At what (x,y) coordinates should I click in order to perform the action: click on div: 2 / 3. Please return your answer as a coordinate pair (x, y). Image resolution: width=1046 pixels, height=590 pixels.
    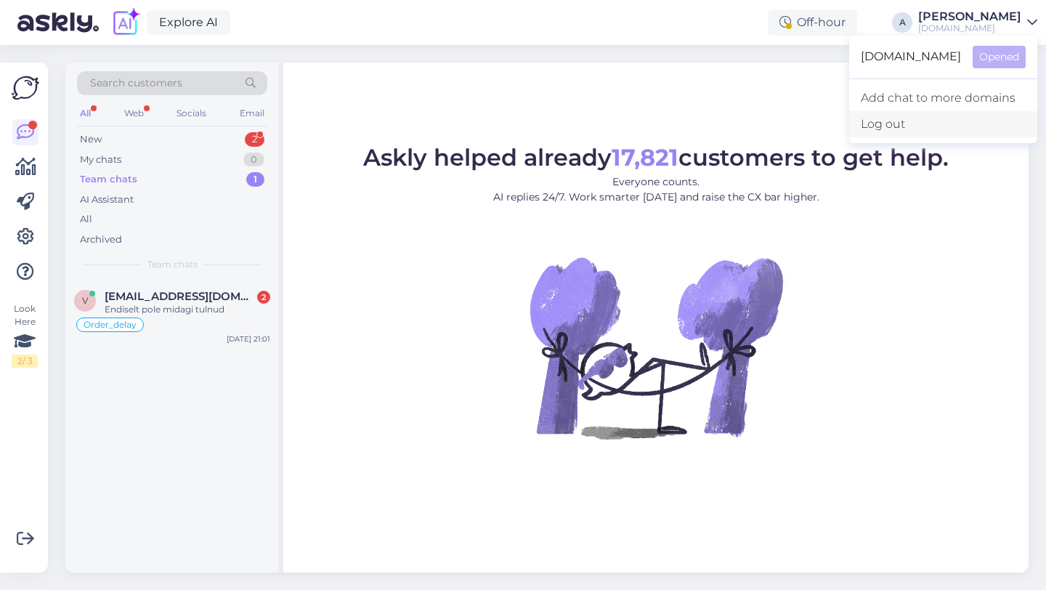
    Looking at the image, I should click on (25, 361).